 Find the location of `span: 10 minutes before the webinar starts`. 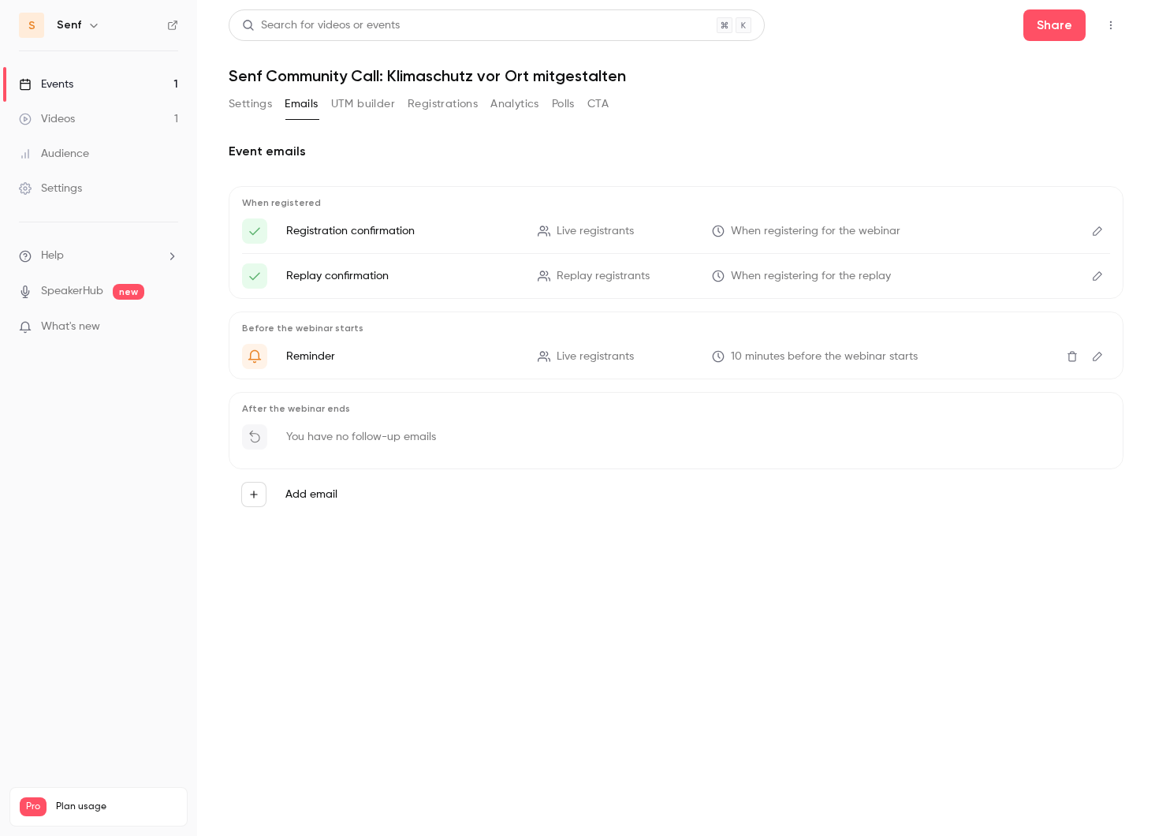

span: 10 minutes before the webinar starts is located at coordinates (824, 356).